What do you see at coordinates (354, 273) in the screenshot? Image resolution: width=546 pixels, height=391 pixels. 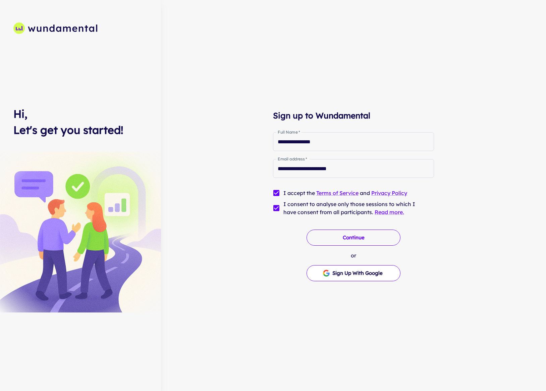 I see `button: Sign Up with Google` at bounding box center [354, 273].